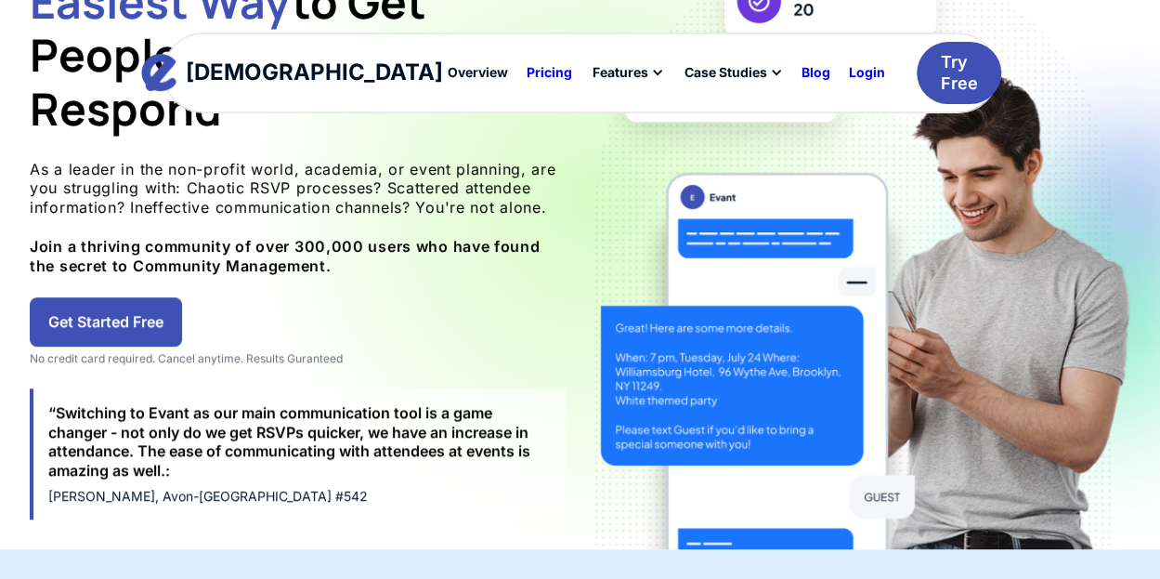 Image resolution: width=1160 pixels, height=579 pixels. What do you see at coordinates (292, 72) in the screenshot?
I see `a: home` at bounding box center [292, 72].